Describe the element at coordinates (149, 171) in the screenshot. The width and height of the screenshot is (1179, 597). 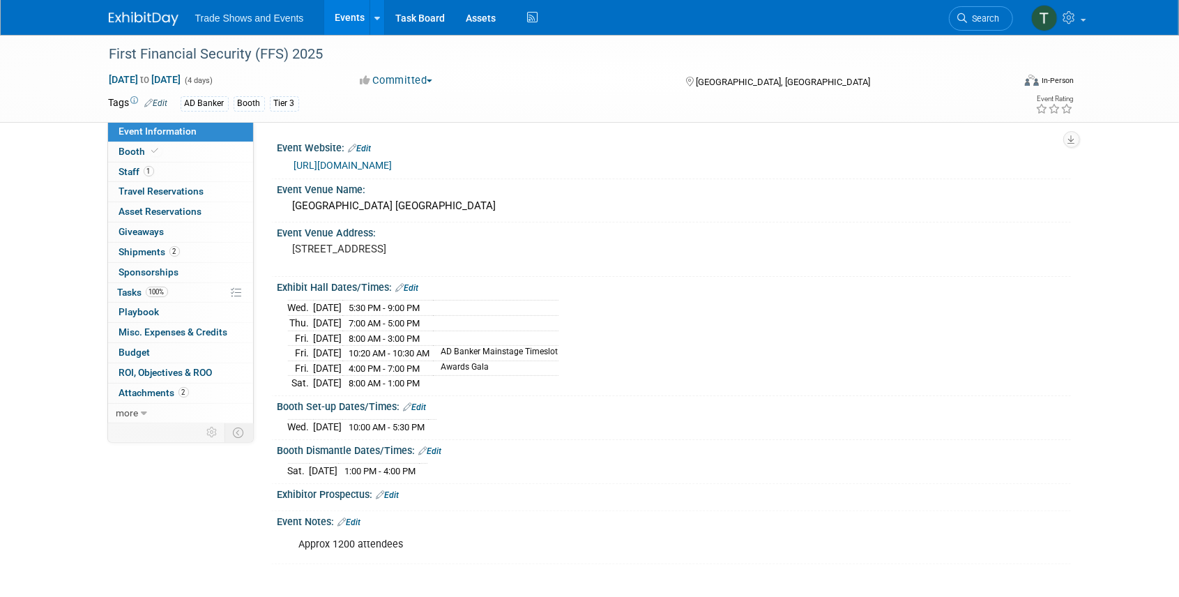
I see `span: 1` at that location.